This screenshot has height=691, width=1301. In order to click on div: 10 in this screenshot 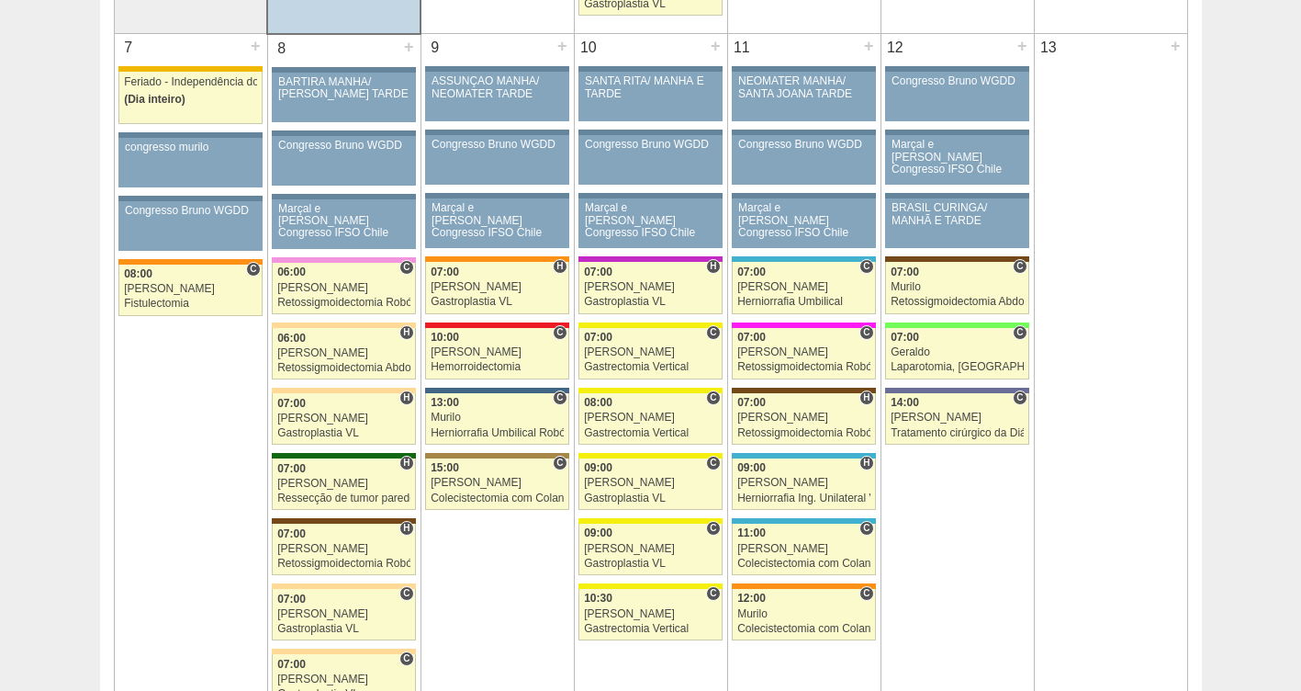, I will do `click(589, 48)`.